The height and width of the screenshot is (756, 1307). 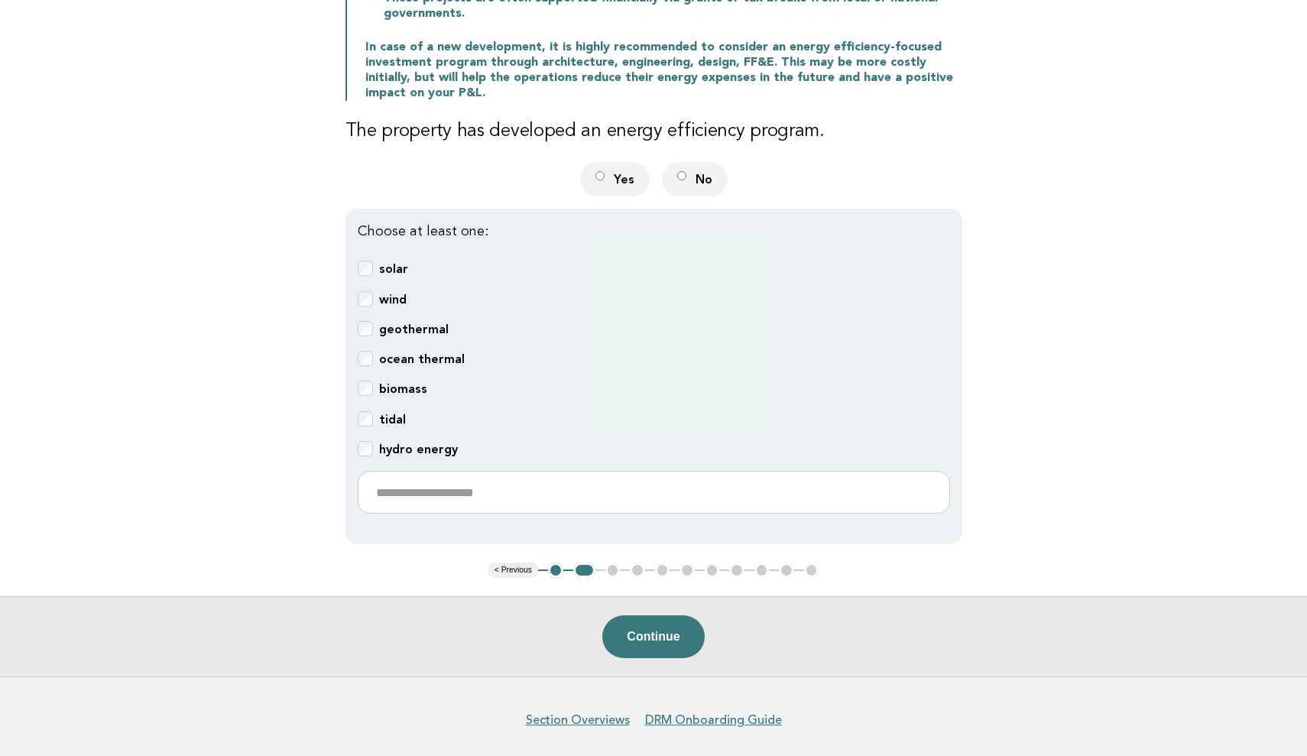 I want to click on b: ocean thermal, so click(x=422, y=358).